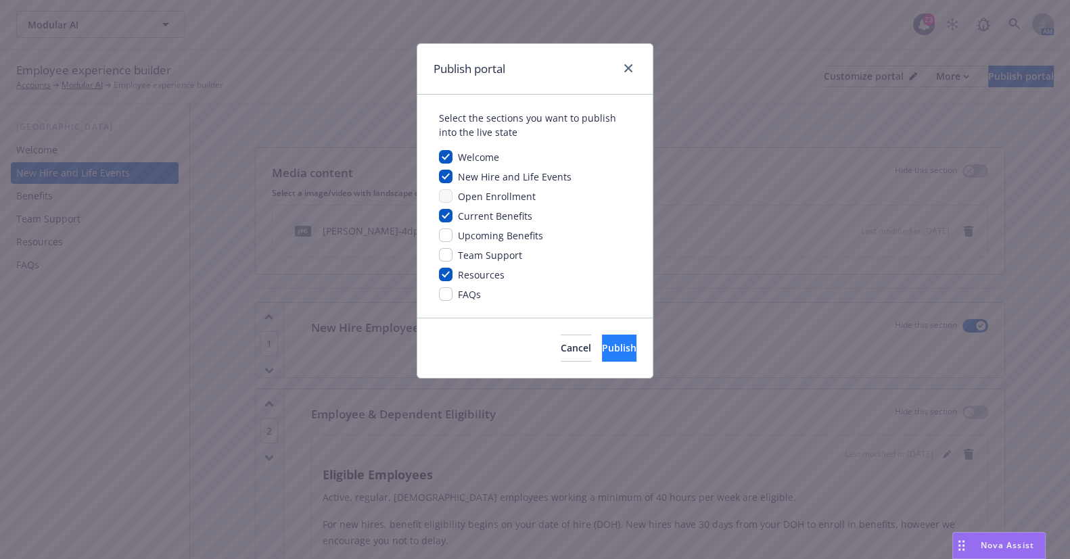 The height and width of the screenshot is (559, 1070). I want to click on div: Drag to move, so click(961, 546).